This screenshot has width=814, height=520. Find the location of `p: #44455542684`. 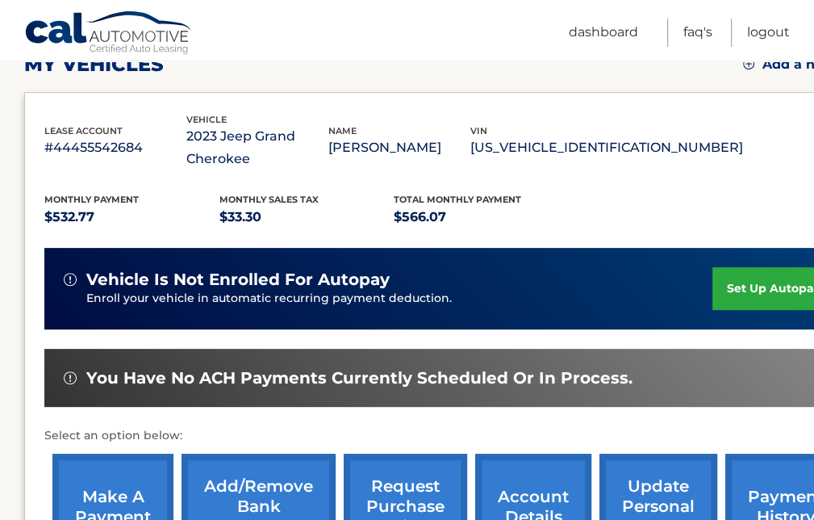

p: #44455542684 is located at coordinates (115, 148).